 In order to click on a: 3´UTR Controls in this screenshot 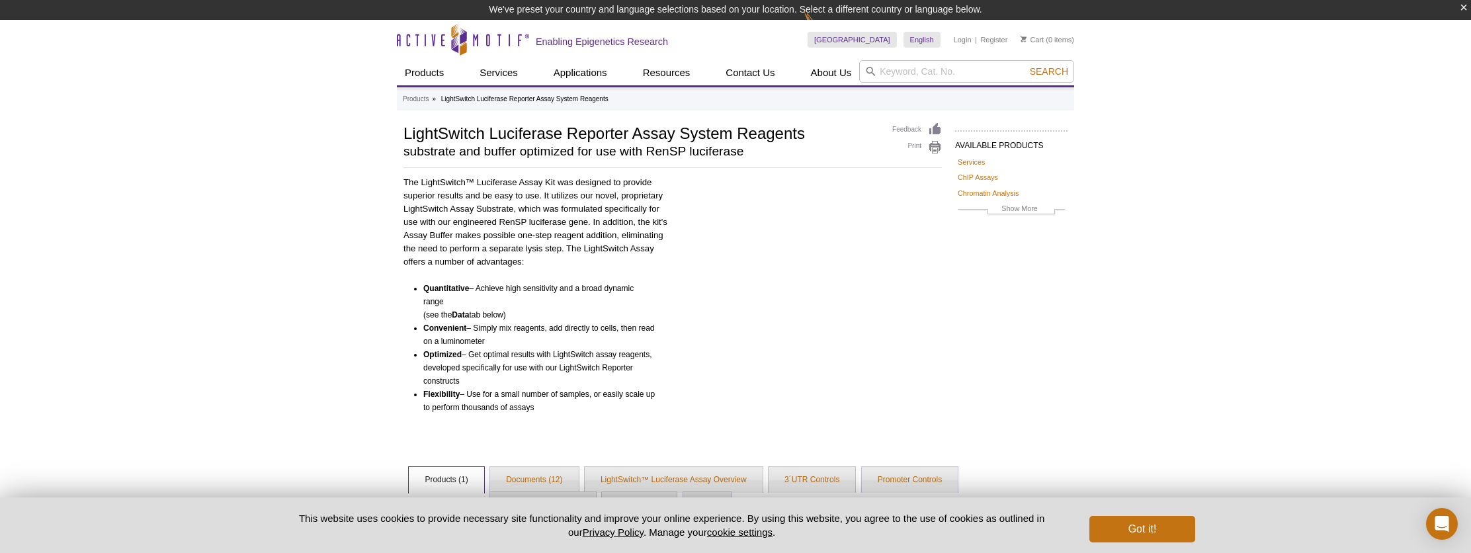, I will do `click(812, 480)`.